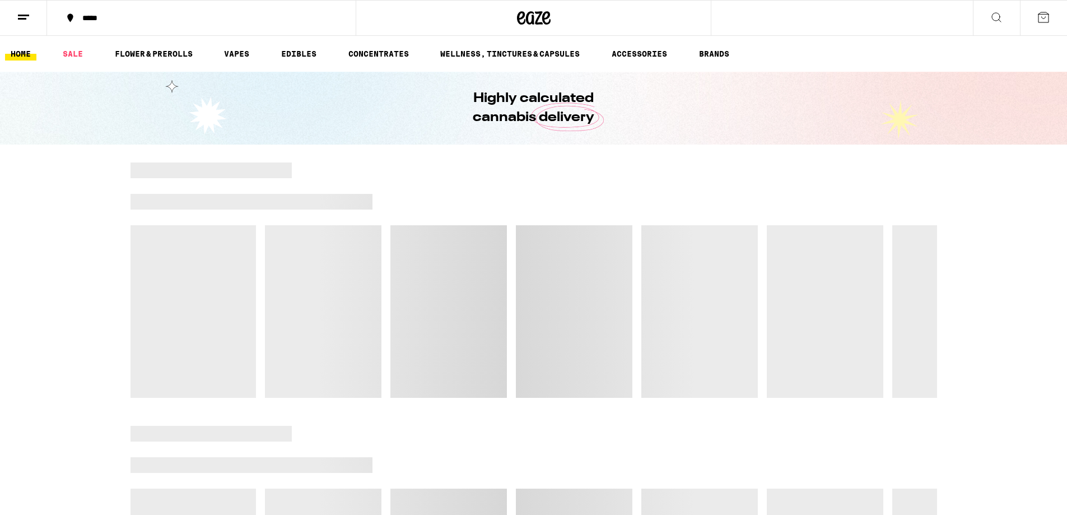 Image resolution: width=1067 pixels, height=515 pixels. Describe the element at coordinates (534, 108) in the screenshot. I see `h1: Highly calculated cannabis delivery` at that location.